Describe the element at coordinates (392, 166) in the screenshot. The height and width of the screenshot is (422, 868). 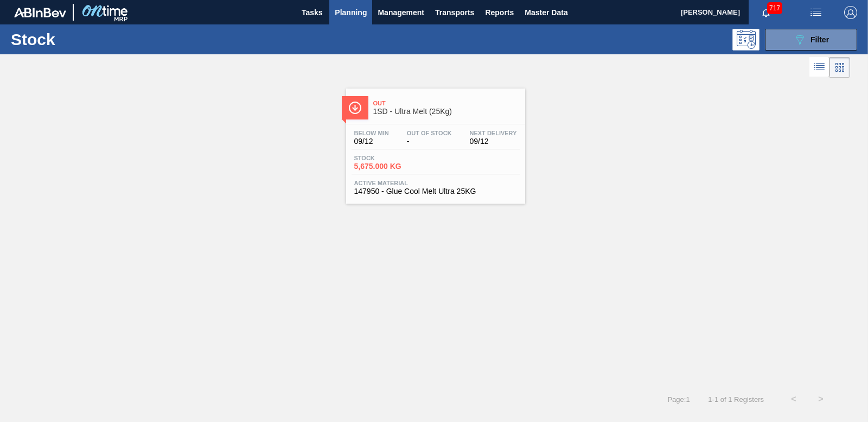
I see `span: 5,675.000 KG` at that location.